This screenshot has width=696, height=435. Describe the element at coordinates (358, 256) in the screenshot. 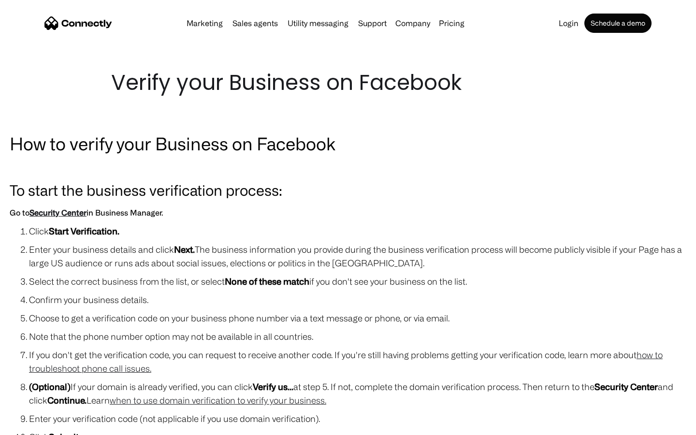

I see `li: Enter your business details and click The business information you provide during the business ve...` at that location.